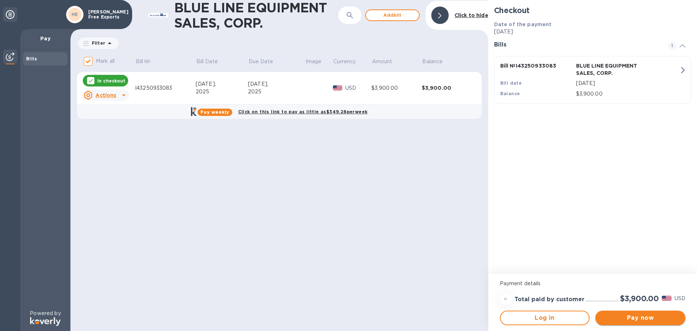 The width and height of the screenshot is (697, 331). Describe the element at coordinates (549, 299) in the screenshot. I see `h3: Total paid by customer` at that location.